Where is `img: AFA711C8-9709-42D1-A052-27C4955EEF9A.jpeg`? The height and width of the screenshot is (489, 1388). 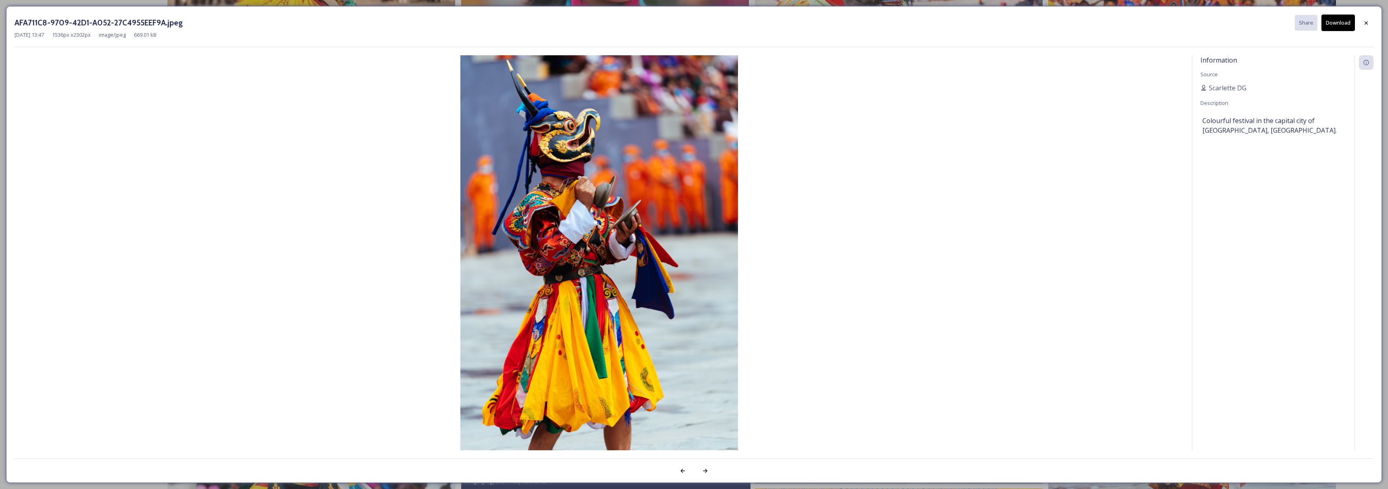
img: AFA711C8-9709-42D1-A052-27C4955EEF9A.jpeg is located at coordinates (599, 264).